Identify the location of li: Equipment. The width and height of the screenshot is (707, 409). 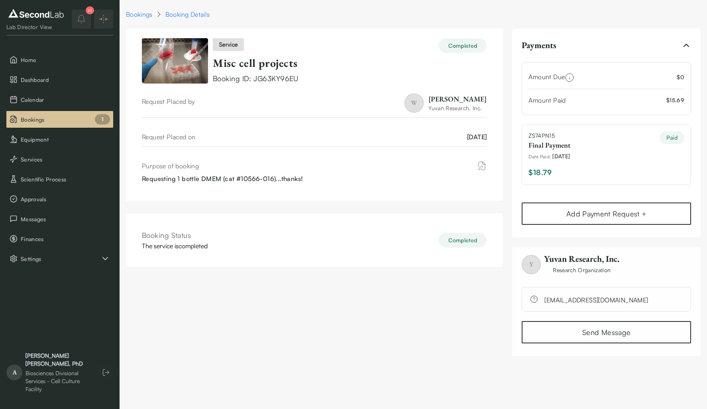
(60, 139).